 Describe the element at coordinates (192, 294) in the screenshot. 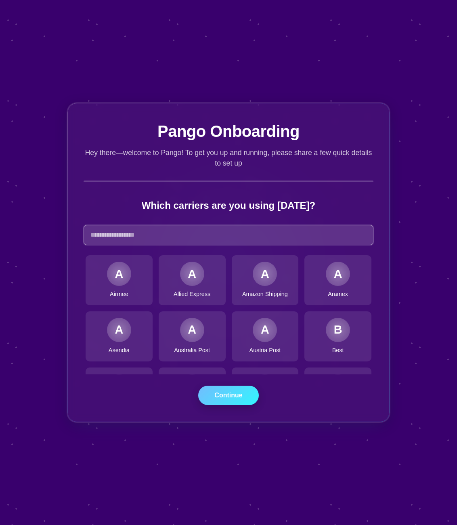

I see `span: Allied Express` at that location.